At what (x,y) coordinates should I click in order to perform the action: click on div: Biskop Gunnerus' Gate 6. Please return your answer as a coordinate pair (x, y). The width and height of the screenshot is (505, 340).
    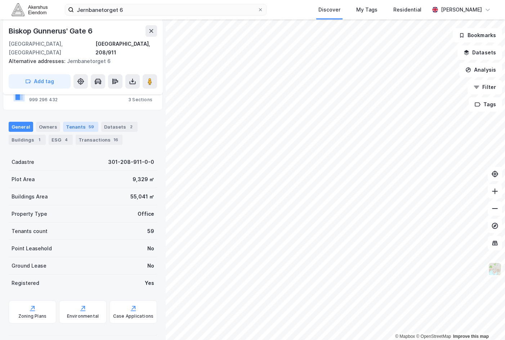
    Looking at the image, I should click on (51, 31).